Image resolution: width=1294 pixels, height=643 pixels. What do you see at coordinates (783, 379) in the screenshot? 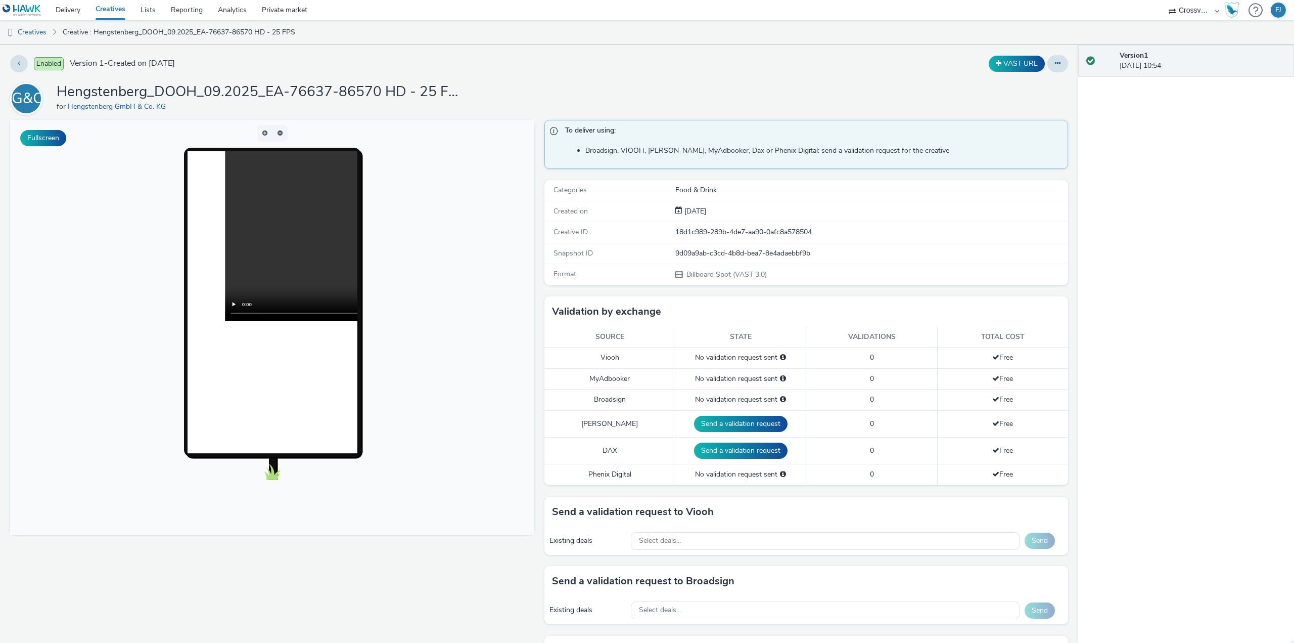
I see `div: Please select a deal below and click on Send to send a validation request to MyAdbooker.` at bounding box center [783, 379].